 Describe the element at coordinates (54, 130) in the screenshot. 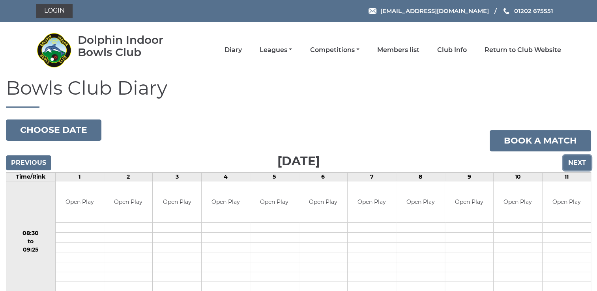

I see `button: Choose date` at that location.